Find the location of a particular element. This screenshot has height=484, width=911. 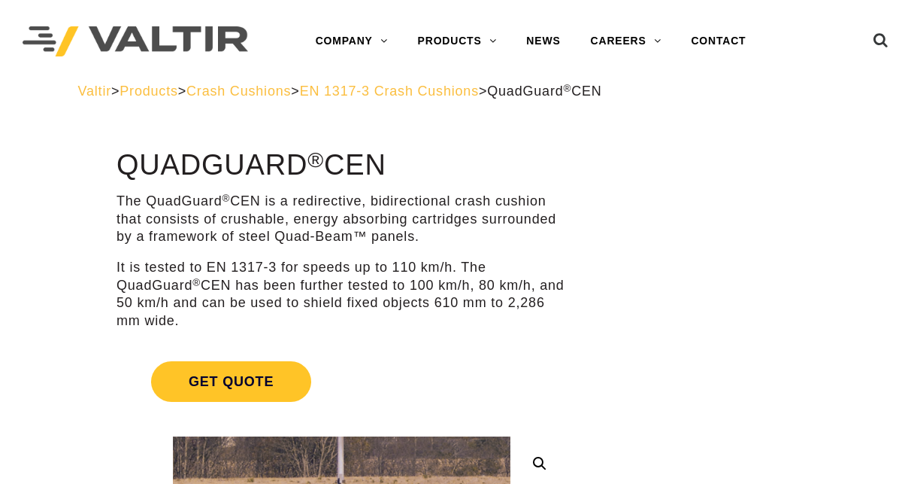

span: Valtir is located at coordinates (95, 91).